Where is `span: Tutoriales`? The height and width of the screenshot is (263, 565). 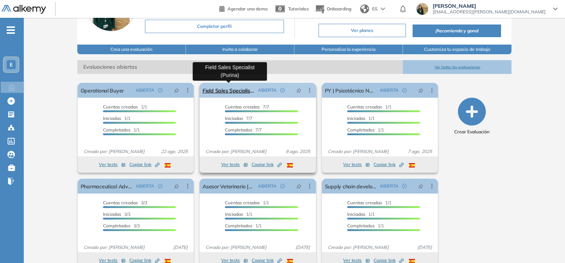
span: Tutoriales is located at coordinates (298, 9).